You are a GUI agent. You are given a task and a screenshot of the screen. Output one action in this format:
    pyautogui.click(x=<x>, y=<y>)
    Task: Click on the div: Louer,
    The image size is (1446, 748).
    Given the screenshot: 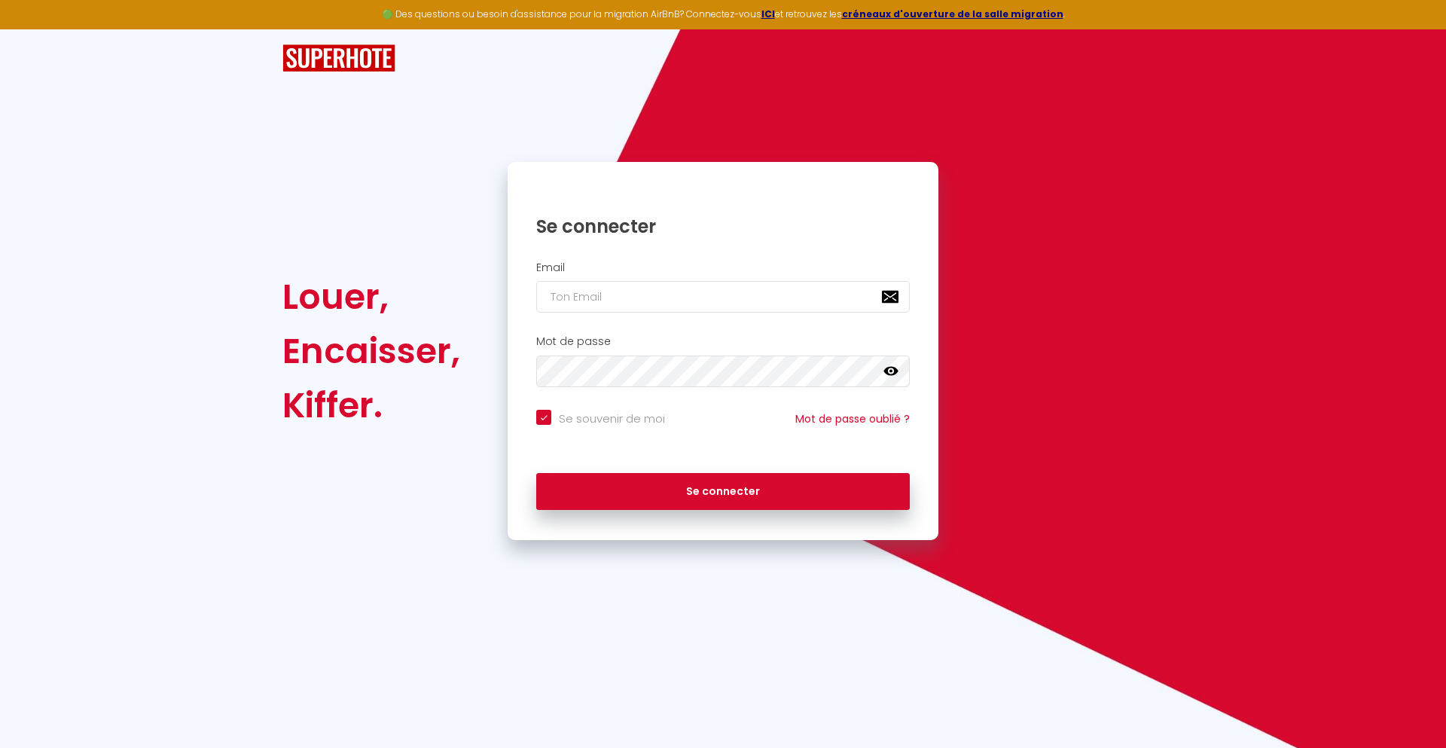 What is the action you would take?
    pyautogui.click(x=371, y=297)
    